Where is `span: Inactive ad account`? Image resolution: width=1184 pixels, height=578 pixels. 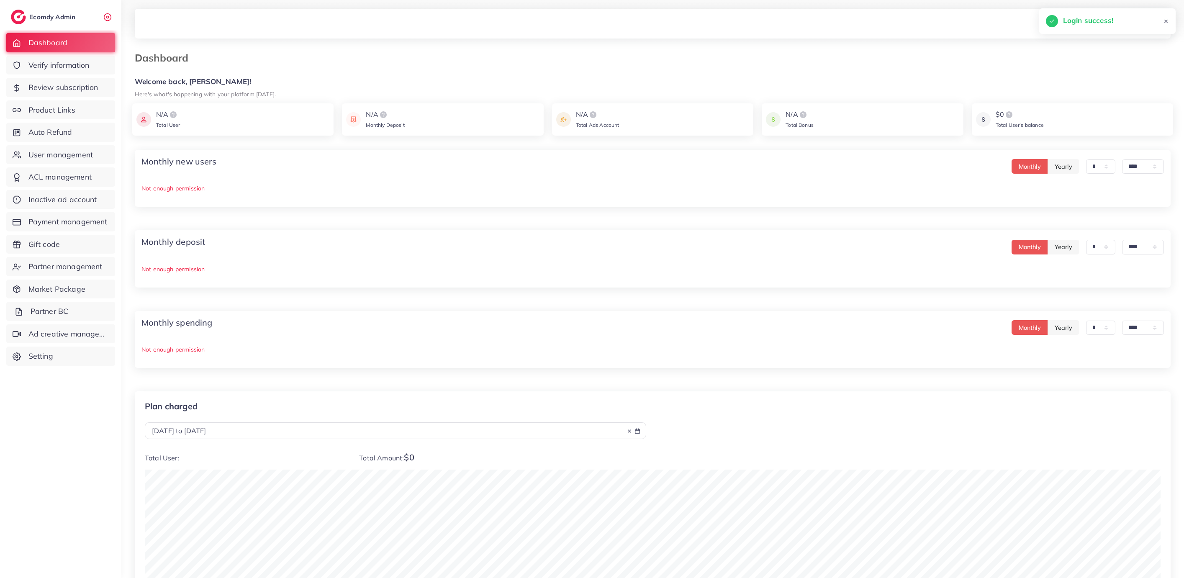 span: Inactive ad account is located at coordinates (63, 200).